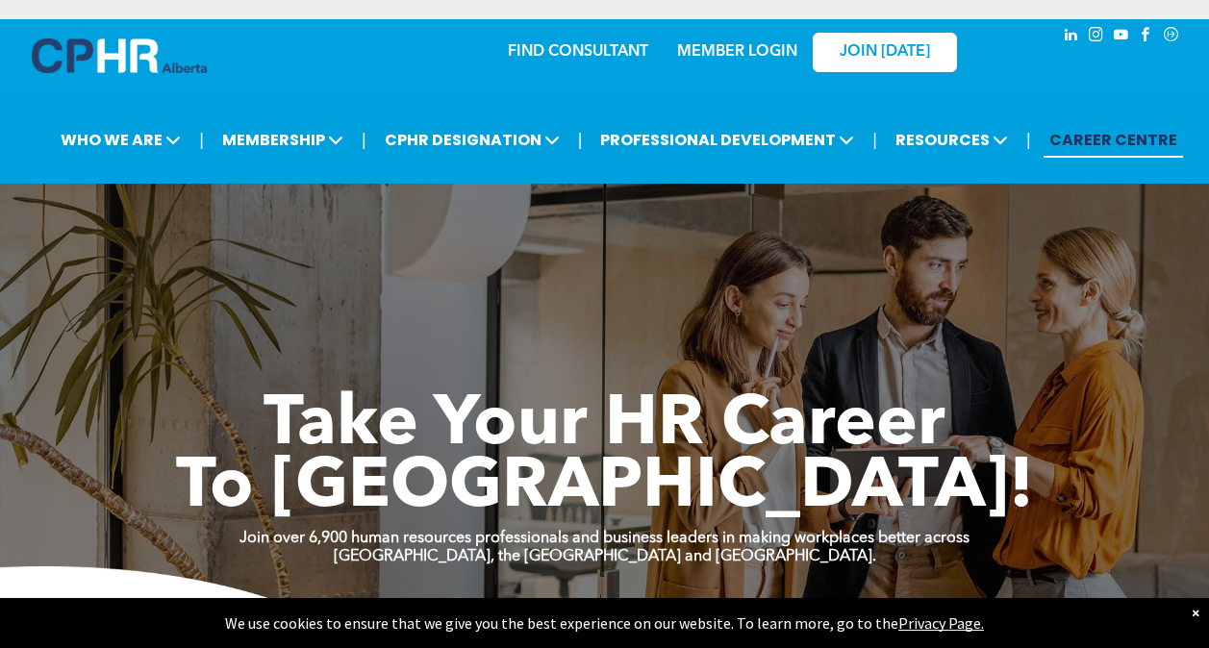  Describe the element at coordinates (1113, 139) in the screenshot. I see `a: CAREER CENTRE` at that location.